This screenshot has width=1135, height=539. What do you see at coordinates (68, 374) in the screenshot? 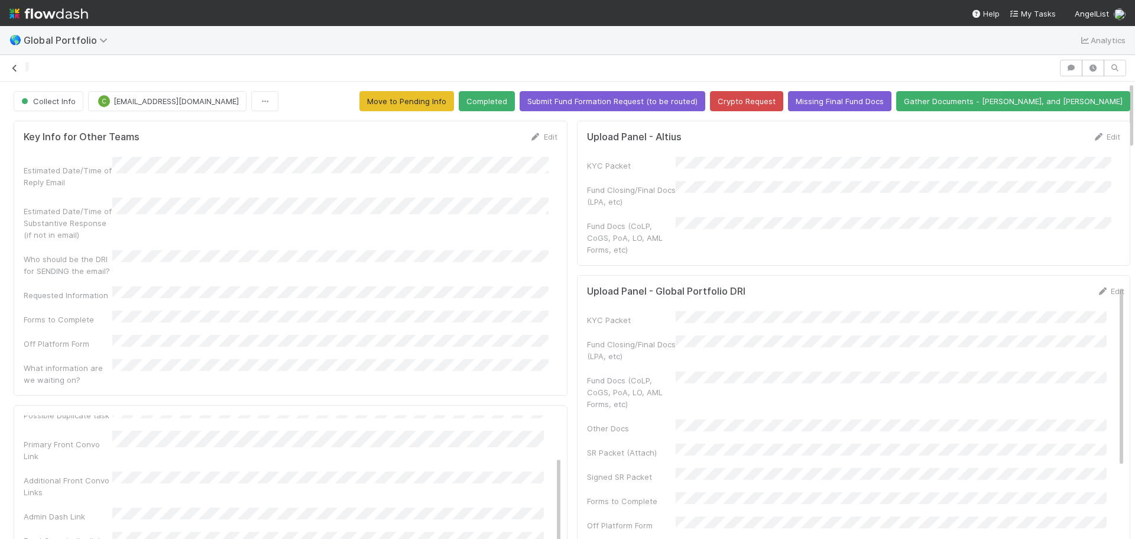
I see `div: What information are we waiting on?` at bounding box center [68, 374].